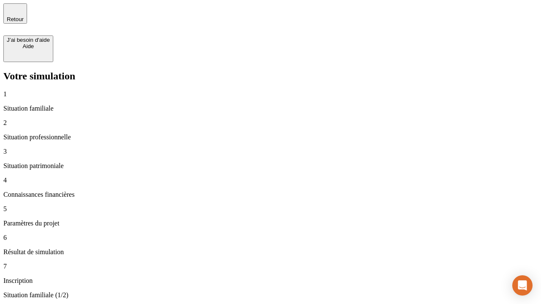 Image resolution: width=541 pixels, height=304 pixels. What do you see at coordinates (271, 123) in the screenshot?
I see `p: 2` at bounding box center [271, 123].